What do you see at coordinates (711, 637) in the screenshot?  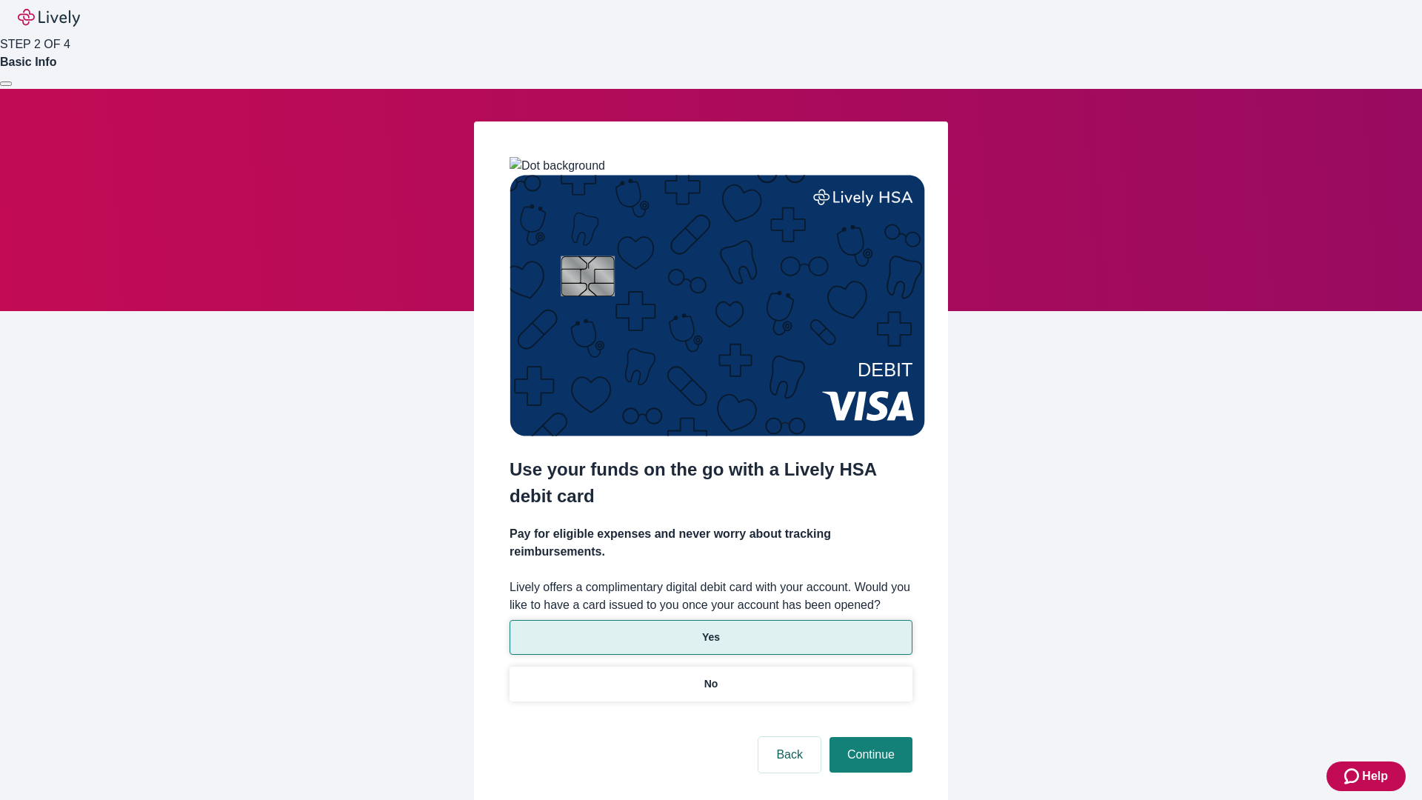 I see `button: Yes` at bounding box center [711, 637].